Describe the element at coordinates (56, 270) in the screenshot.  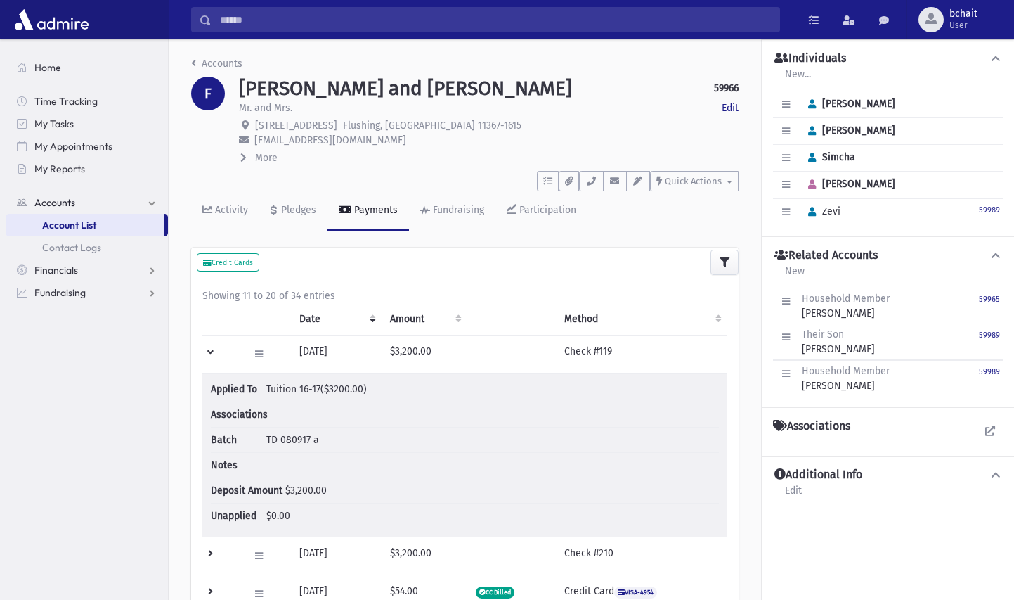
I see `span: Financials` at that location.